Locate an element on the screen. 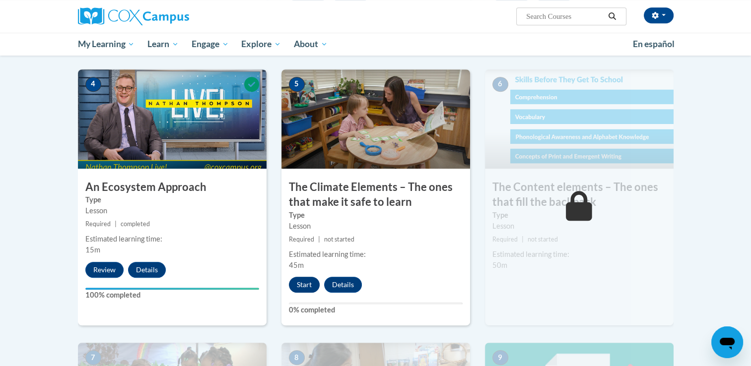  div: Your progress is located at coordinates (172, 289).